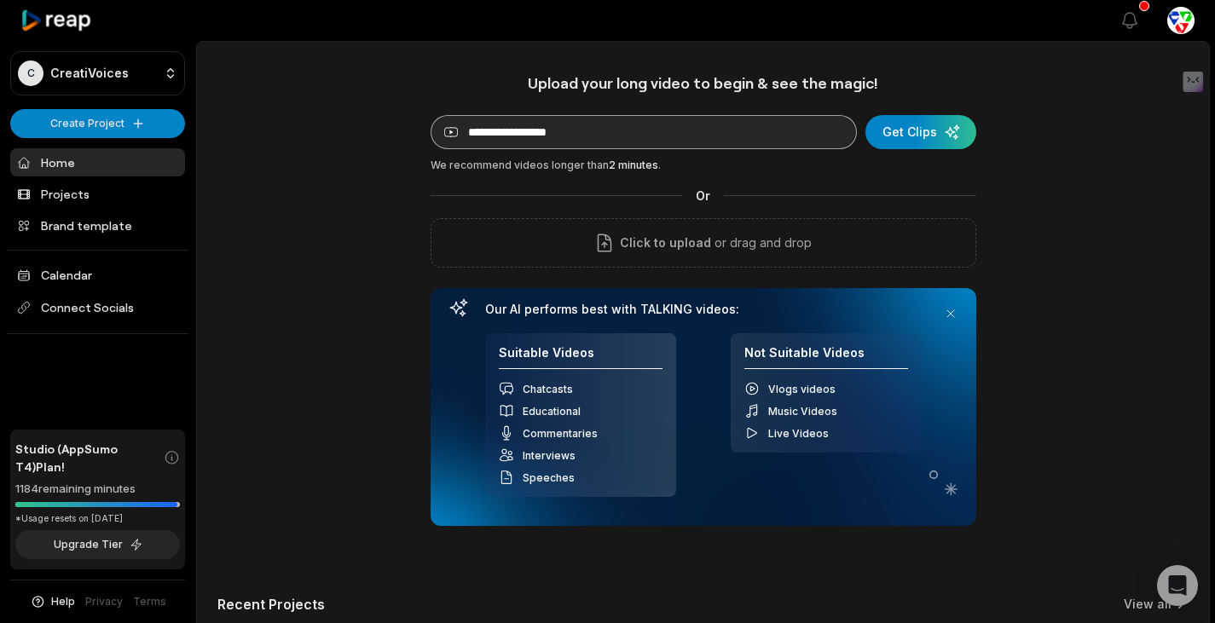 The image size is (1215, 623). What do you see at coordinates (703, 309) in the screenshot?
I see `h3: Our AI performs best with TALKING videos:` at bounding box center [703, 309].